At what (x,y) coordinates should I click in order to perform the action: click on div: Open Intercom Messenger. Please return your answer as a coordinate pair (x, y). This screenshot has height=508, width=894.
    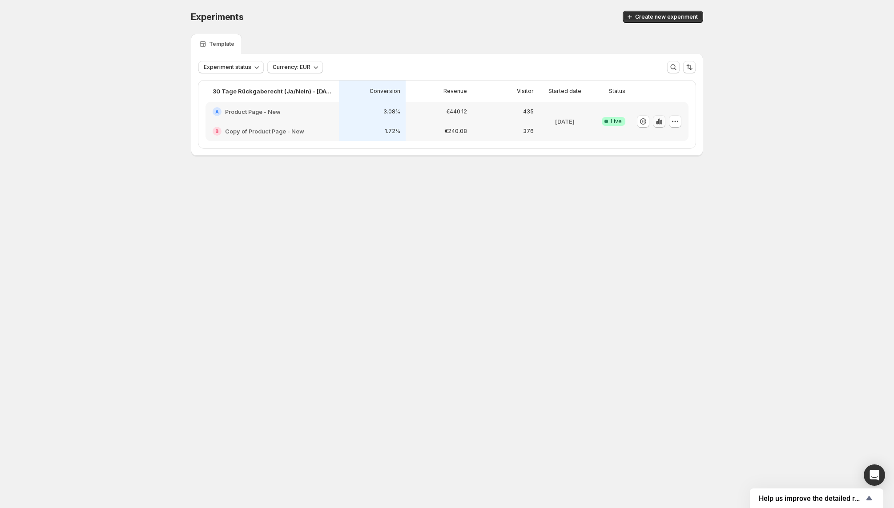
    Looking at the image, I should click on (874, 475).